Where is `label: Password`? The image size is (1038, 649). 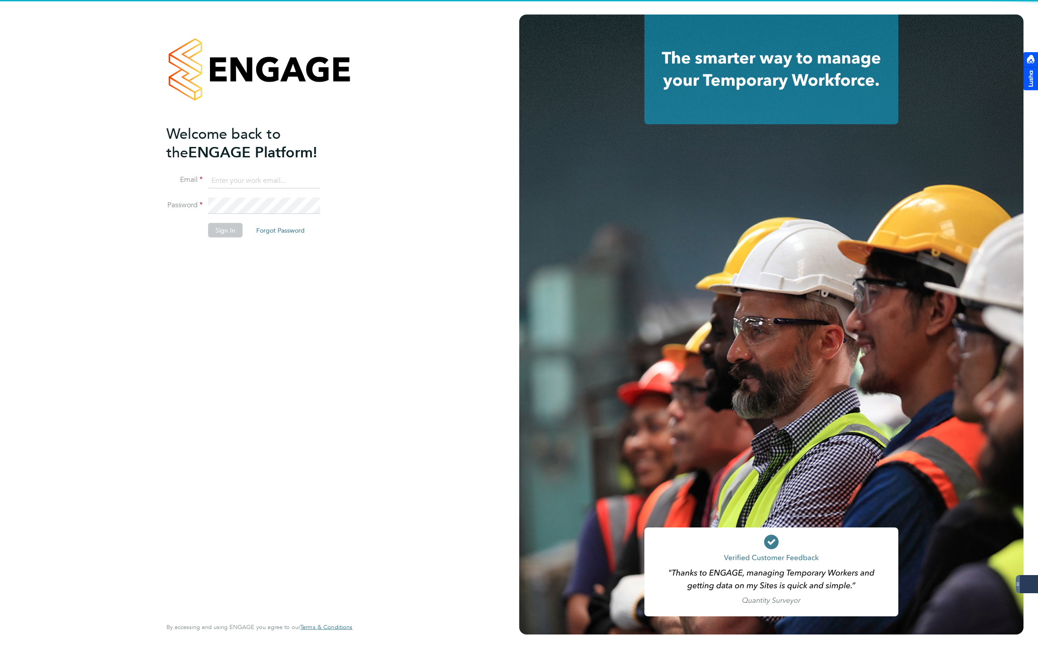 label: Password is located at coordinates (185, 205).